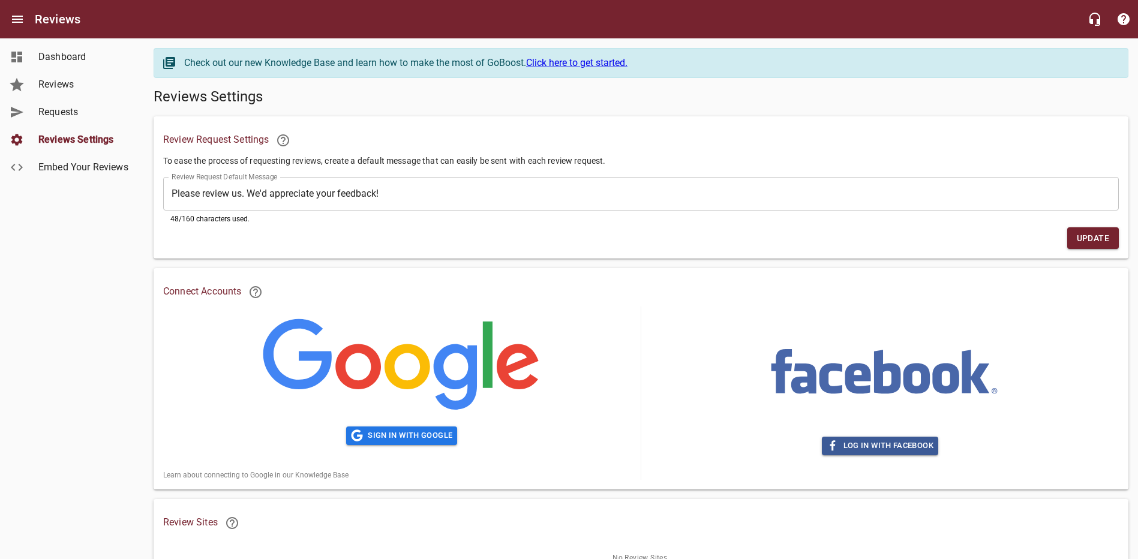 The image size is (1138, 559). I want to click on h5: Reviews Settings, so click(641, 97).